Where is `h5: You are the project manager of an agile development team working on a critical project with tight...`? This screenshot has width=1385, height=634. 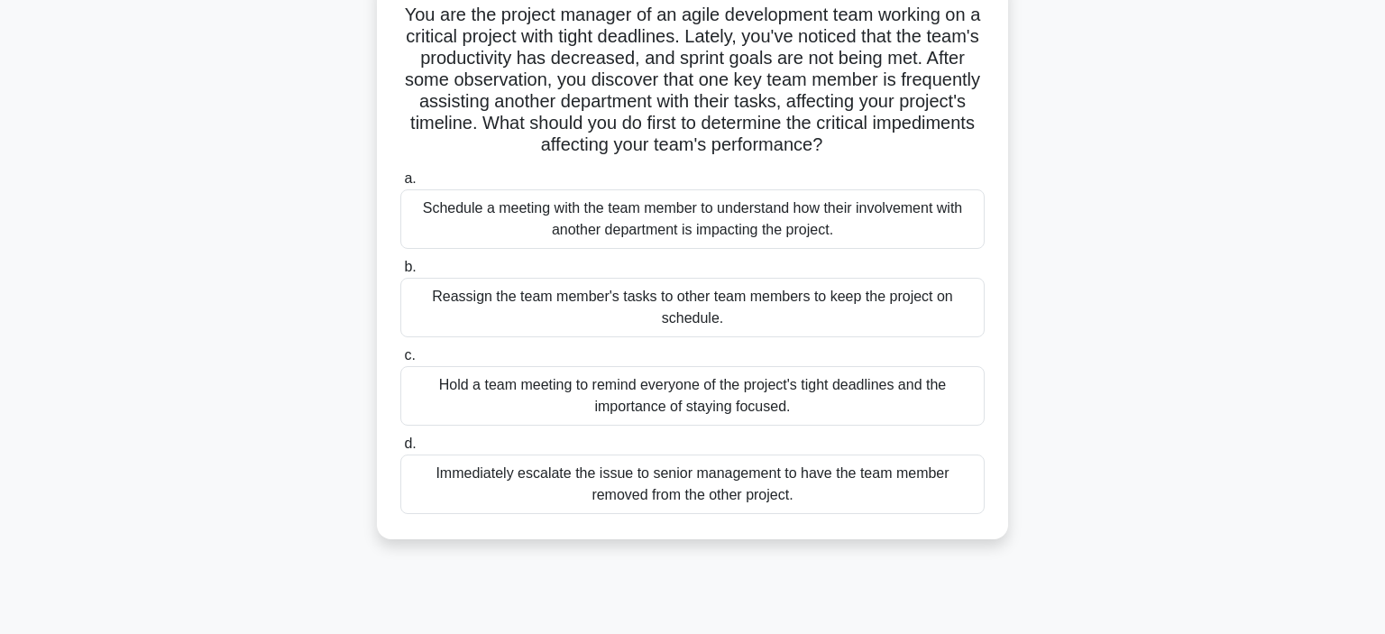
h5: You are the project manager of an agile development team working on a critical project with tight... is located at coordinates (693, 80).